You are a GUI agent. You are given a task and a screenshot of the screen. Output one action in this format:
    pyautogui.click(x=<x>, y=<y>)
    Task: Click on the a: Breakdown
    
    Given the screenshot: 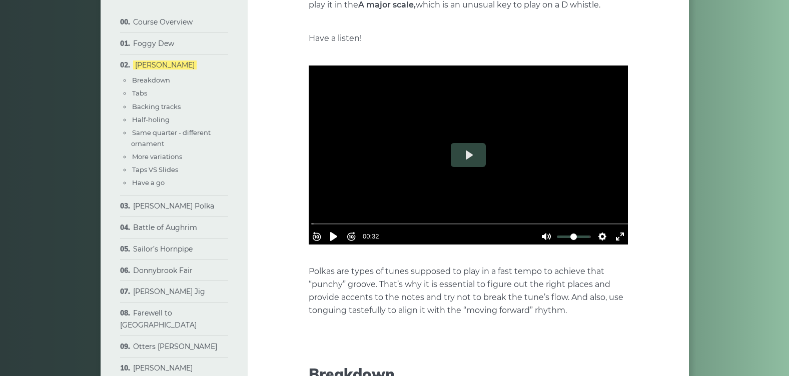 What is the action you would take?
    pyautogui.click(x=151, y=80)
    